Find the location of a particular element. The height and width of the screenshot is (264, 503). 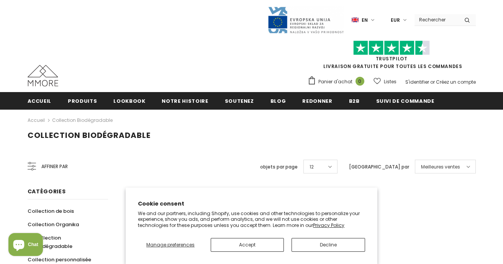

span: Catégories is located at coordinates (47, 192).